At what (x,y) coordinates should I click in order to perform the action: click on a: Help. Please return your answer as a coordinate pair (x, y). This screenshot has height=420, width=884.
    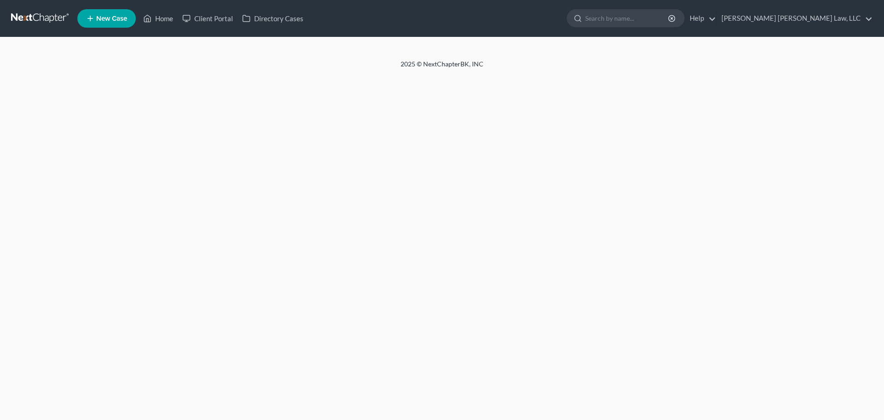
    Looking at the image, I should click on (700, 18).